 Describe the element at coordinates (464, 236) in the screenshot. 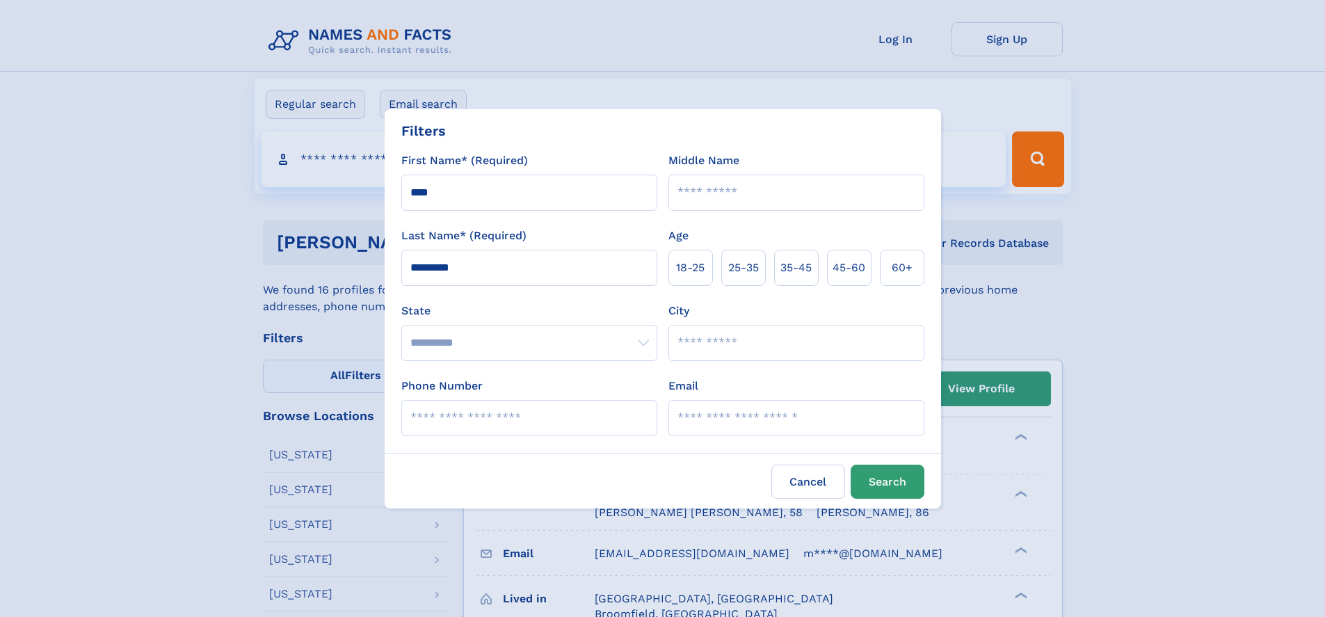

I see `label: Last Name* (Required)` at that location.